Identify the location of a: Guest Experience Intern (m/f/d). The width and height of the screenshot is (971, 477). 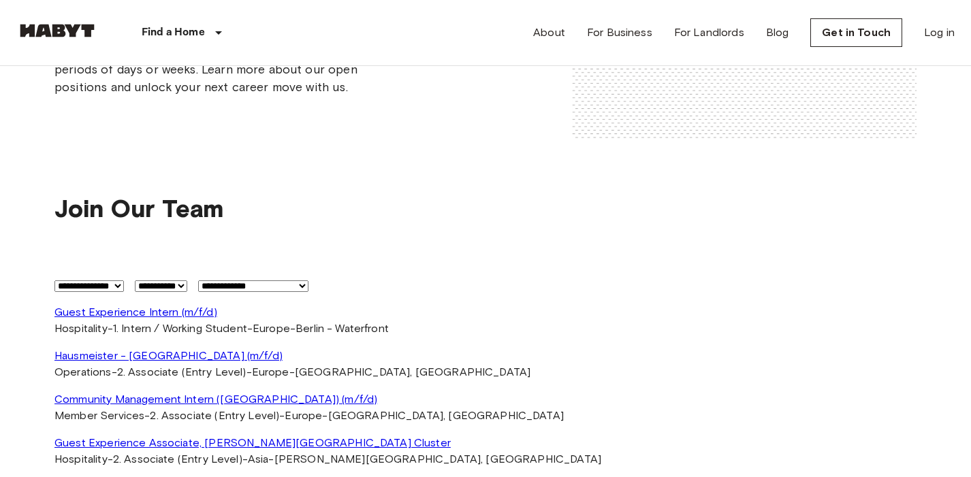
(485, 312).